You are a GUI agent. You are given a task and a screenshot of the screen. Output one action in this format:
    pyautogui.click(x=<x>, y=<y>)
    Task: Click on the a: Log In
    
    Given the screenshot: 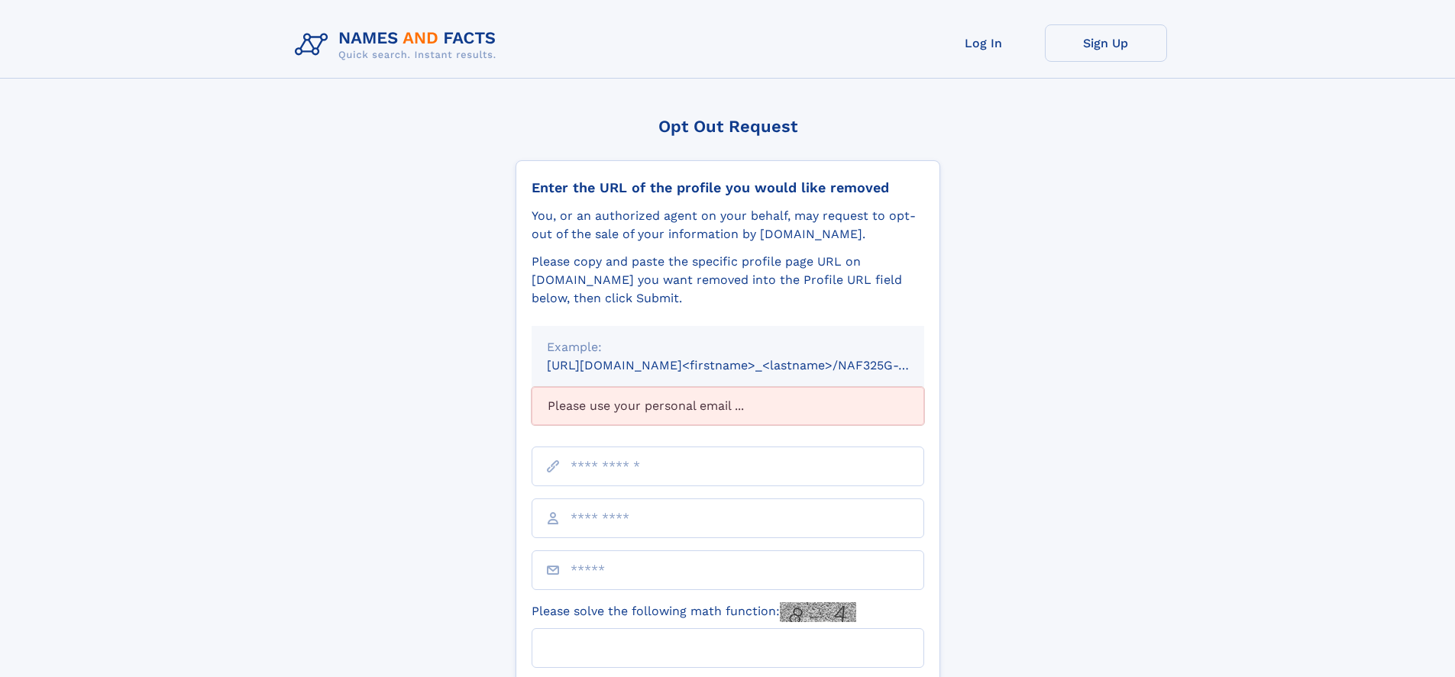 What is the action you would take?
    pyautogui.click(x=983, y=43)
    